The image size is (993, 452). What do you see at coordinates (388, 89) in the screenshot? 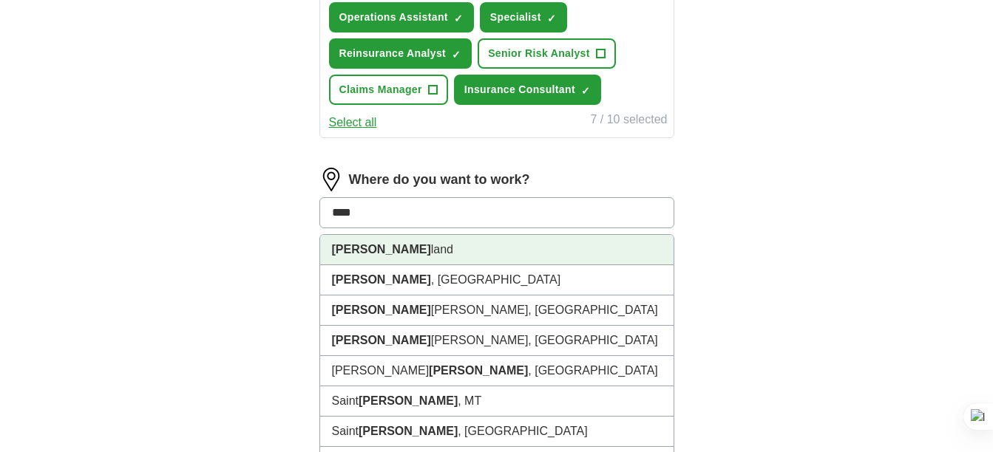
I see `button: Claims Manager` at bounding box center [388, 89].